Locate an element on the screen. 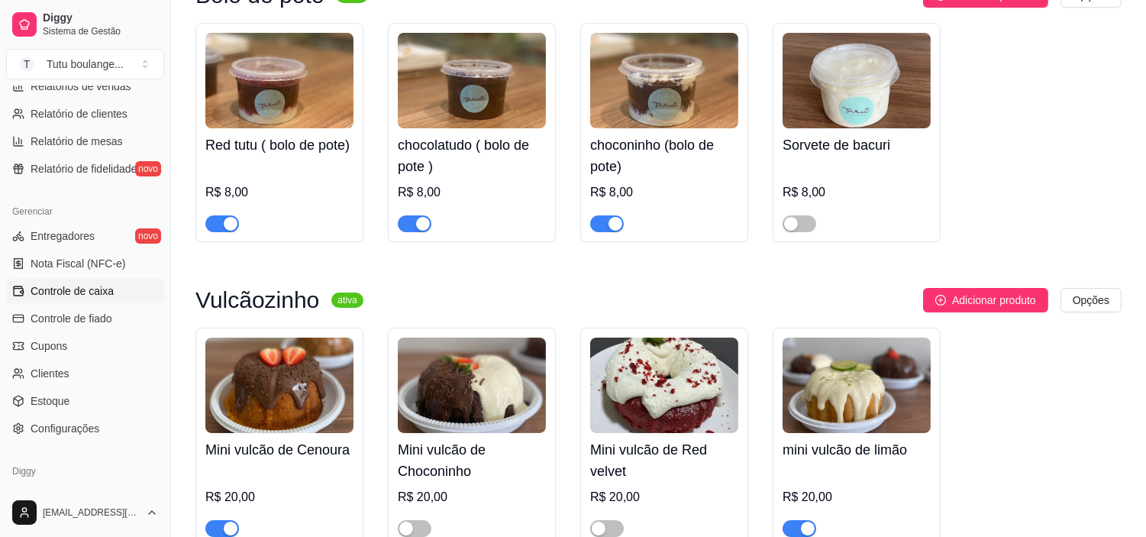 This screenshot has height=537, width=1146. a: Planos is located at coordinates (85, 495).